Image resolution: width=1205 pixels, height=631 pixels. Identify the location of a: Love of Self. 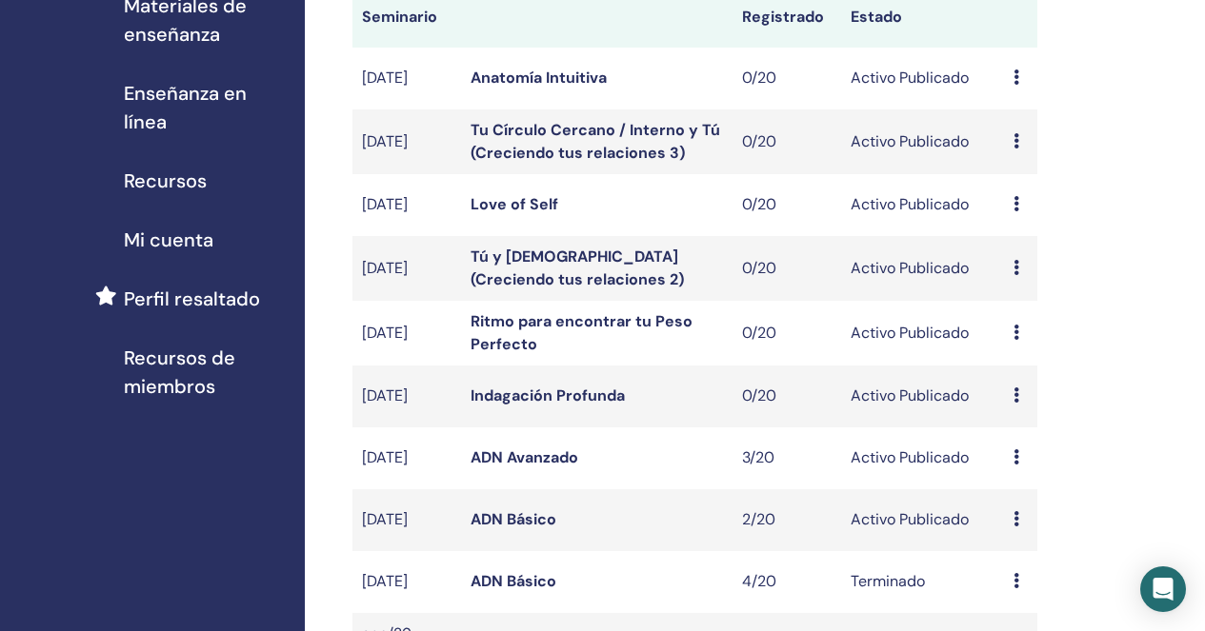
(514, 204).